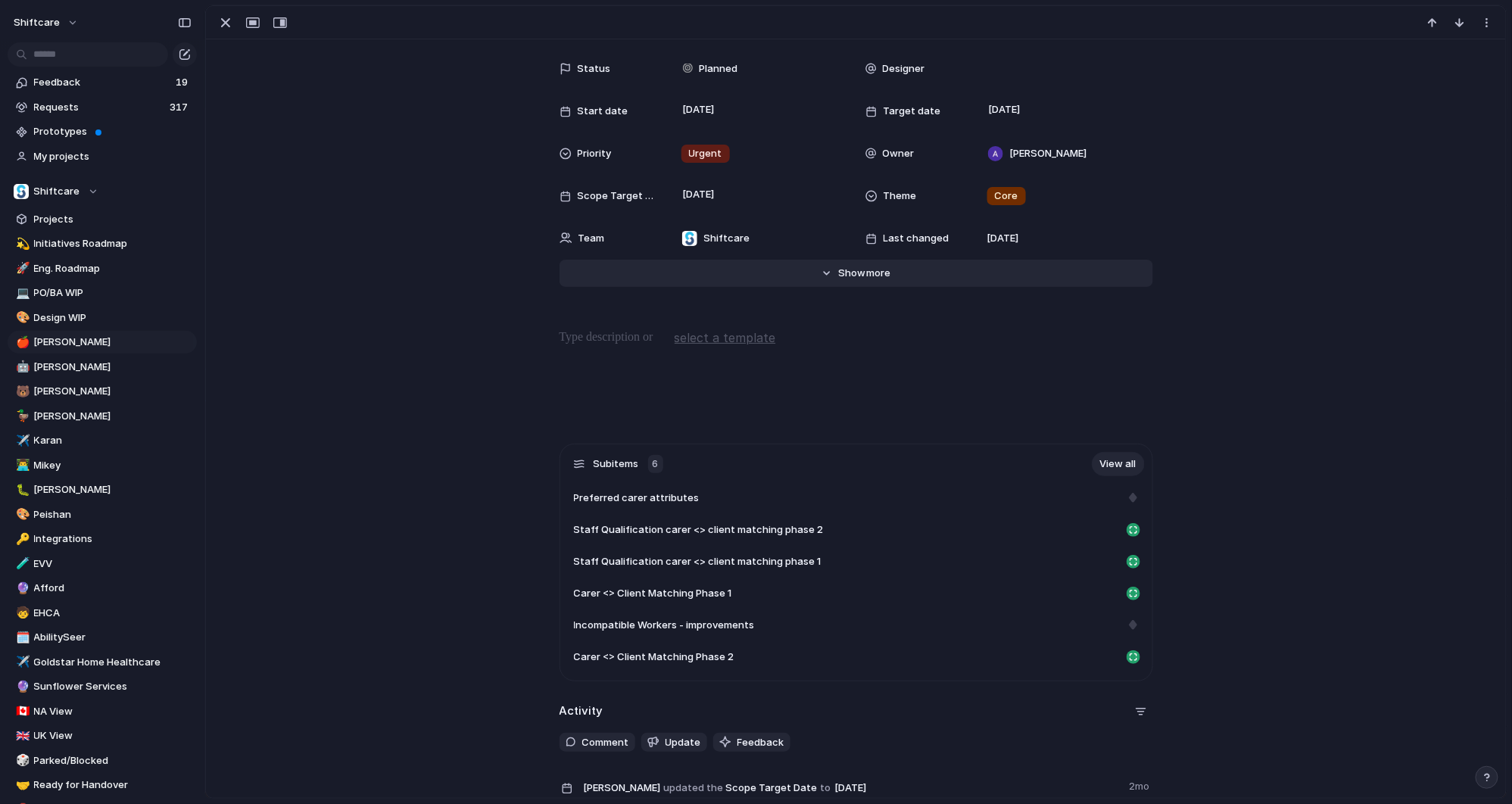  Describe the element at coordinates (103, 785) in the screenshot. I see `div: 🤝Ready for Handover` at that location.